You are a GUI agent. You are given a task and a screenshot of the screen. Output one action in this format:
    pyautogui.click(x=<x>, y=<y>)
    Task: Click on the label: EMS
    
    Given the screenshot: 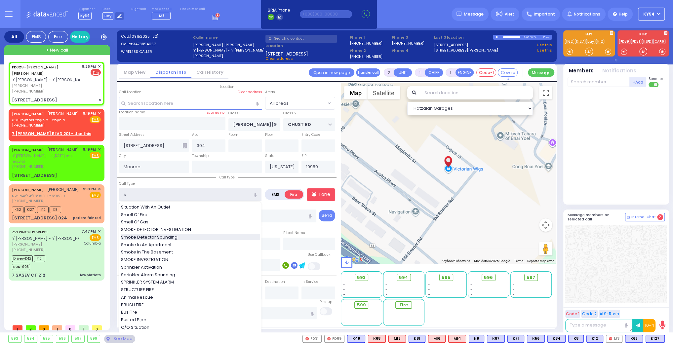 What is the action you would take?
    pyautogui.click(x=589, y=35)
    